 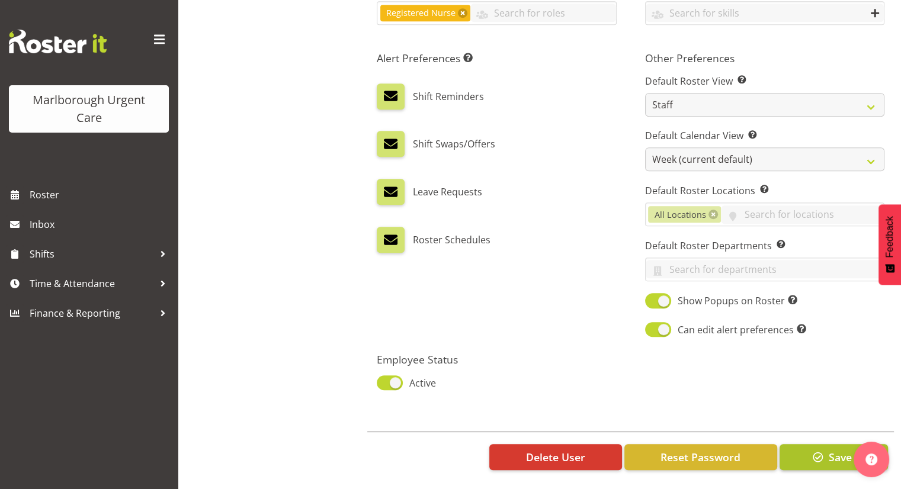 I want to click on span: Active, so click(x=420, y=383).